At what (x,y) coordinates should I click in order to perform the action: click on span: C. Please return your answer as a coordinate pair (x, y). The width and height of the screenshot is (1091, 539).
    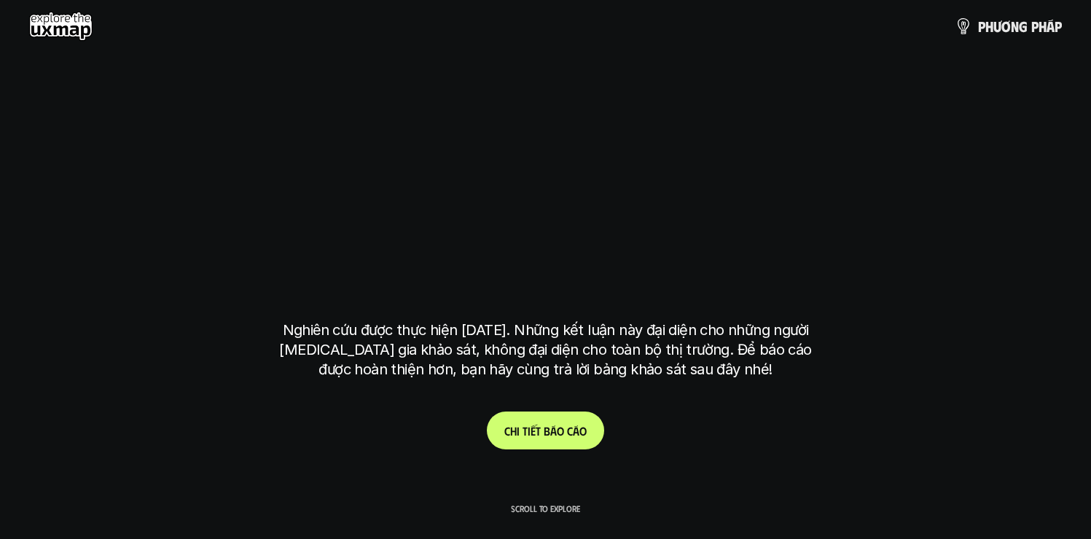
    Looking at the image, I should click on (507, 431).